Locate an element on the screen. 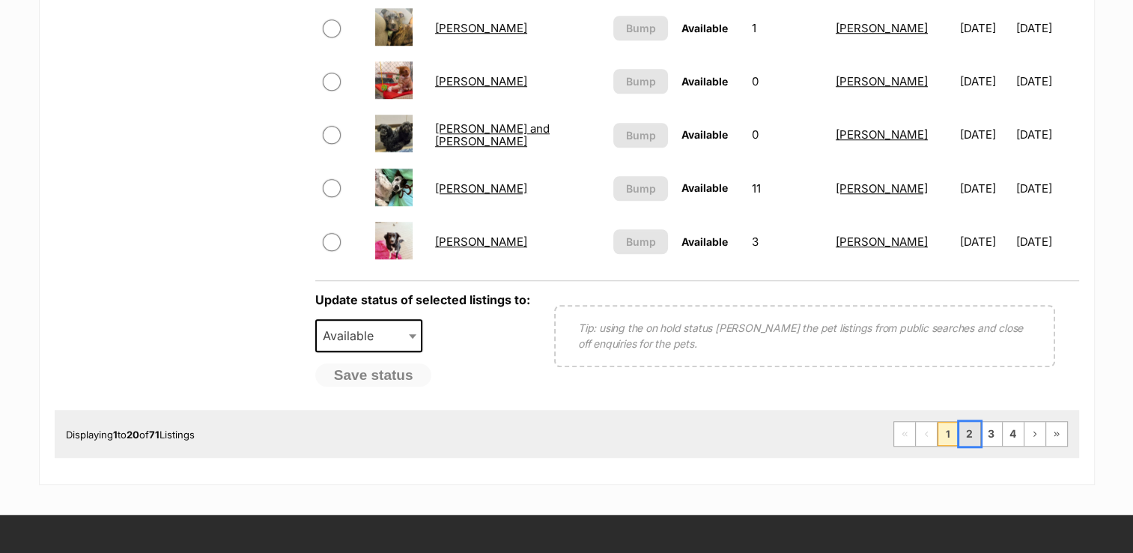  a: Page 4 is located at coordinates (1013, 434).